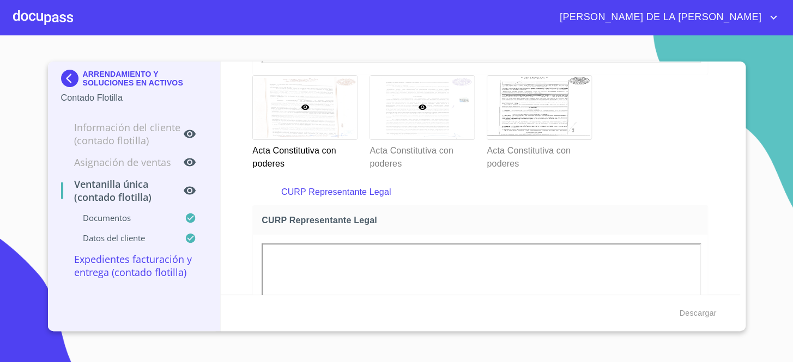  I want to click on span: Descargar, so click(697, 313).